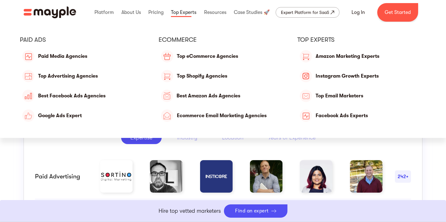 The height and width of the screenshot is (222, 446). I want to click on div: Resources, so click(215, 12).